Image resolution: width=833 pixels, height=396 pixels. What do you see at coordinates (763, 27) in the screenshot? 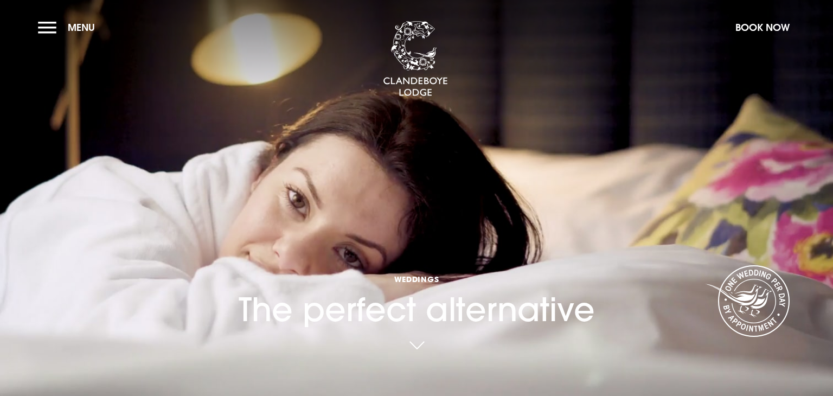
I see `button: Book Now` at bounding box center [763, 27].